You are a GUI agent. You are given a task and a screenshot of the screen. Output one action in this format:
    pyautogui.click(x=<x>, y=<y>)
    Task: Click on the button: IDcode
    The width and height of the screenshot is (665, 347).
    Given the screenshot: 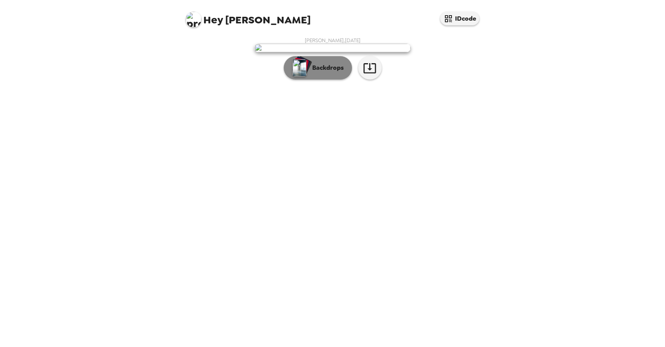 What is the action you would take?
    pyautogui.click(x=460, y=18)
    